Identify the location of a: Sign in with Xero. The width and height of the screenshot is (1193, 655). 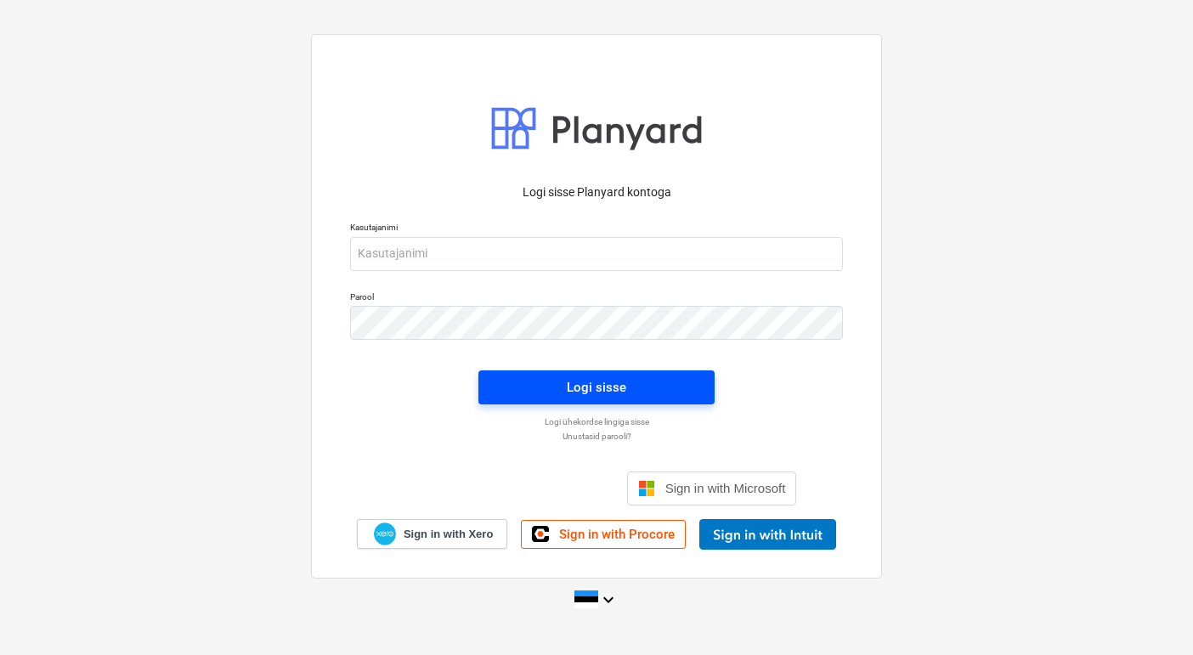
(432, 534).